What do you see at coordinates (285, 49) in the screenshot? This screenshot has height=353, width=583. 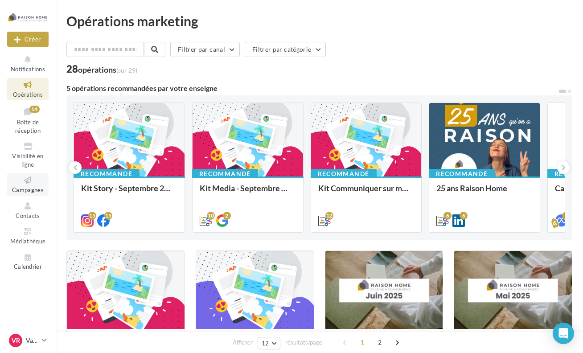 I see `button: Filtrer par catégorie` at bounding box center [285, 49].